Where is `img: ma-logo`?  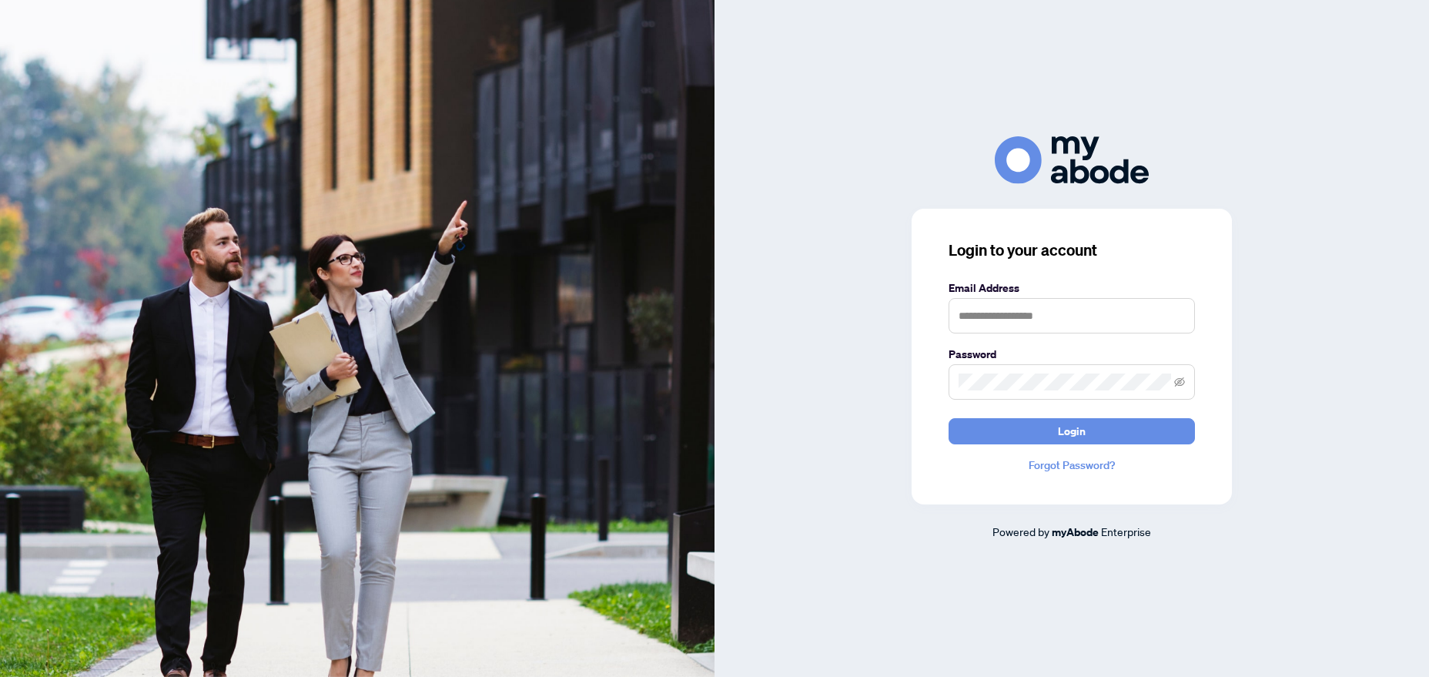
img: ma-logo is located at coordinates (1072, 159).